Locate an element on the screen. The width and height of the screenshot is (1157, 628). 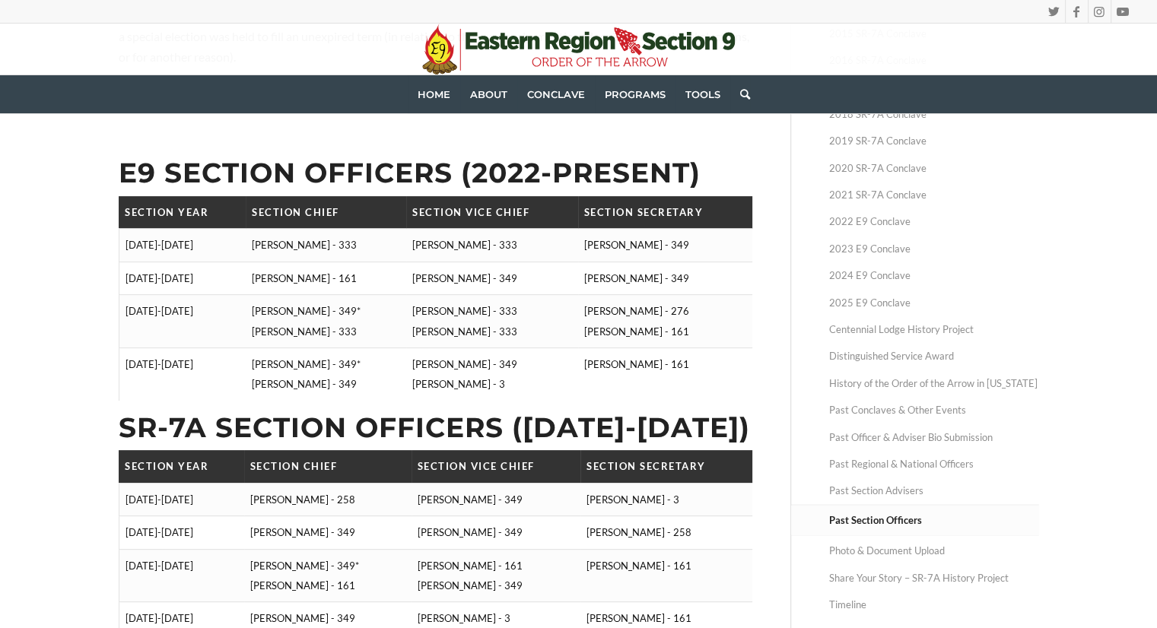
a: About is located at coordinates (488, 94).